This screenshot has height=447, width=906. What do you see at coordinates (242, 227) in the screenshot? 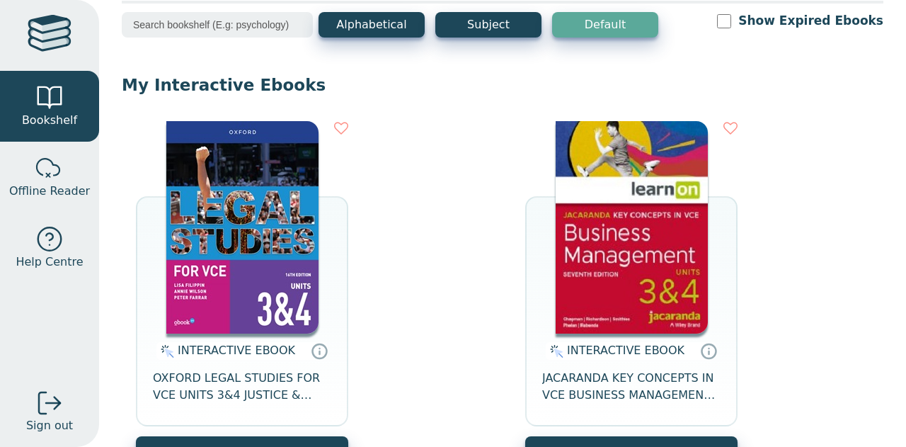
I see `img: be5b08ab-eb35-4519-9ec8-cbf0bb09014d.jpg` at bounding box center [242, 227].